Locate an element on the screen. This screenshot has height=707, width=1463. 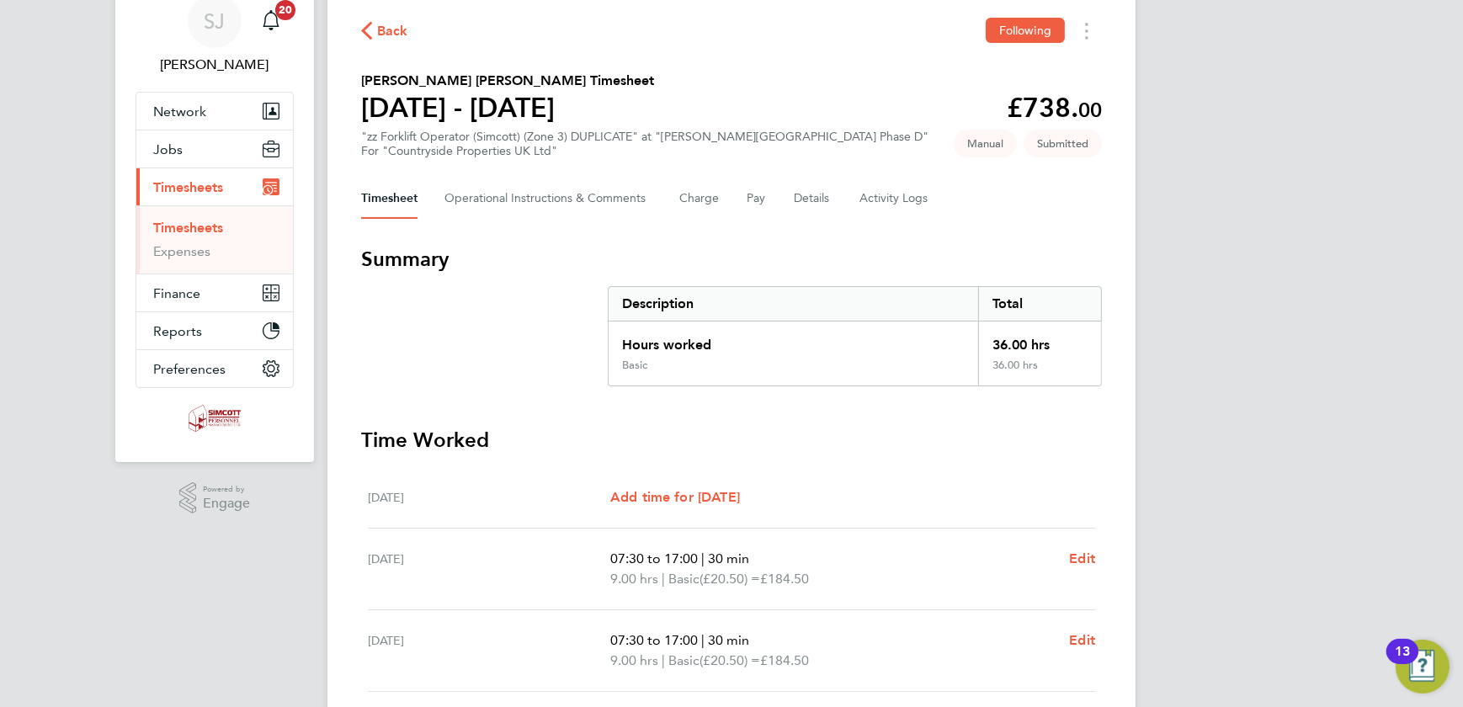
span: This timesheet was manually created. is located at coordinates (985, 143).